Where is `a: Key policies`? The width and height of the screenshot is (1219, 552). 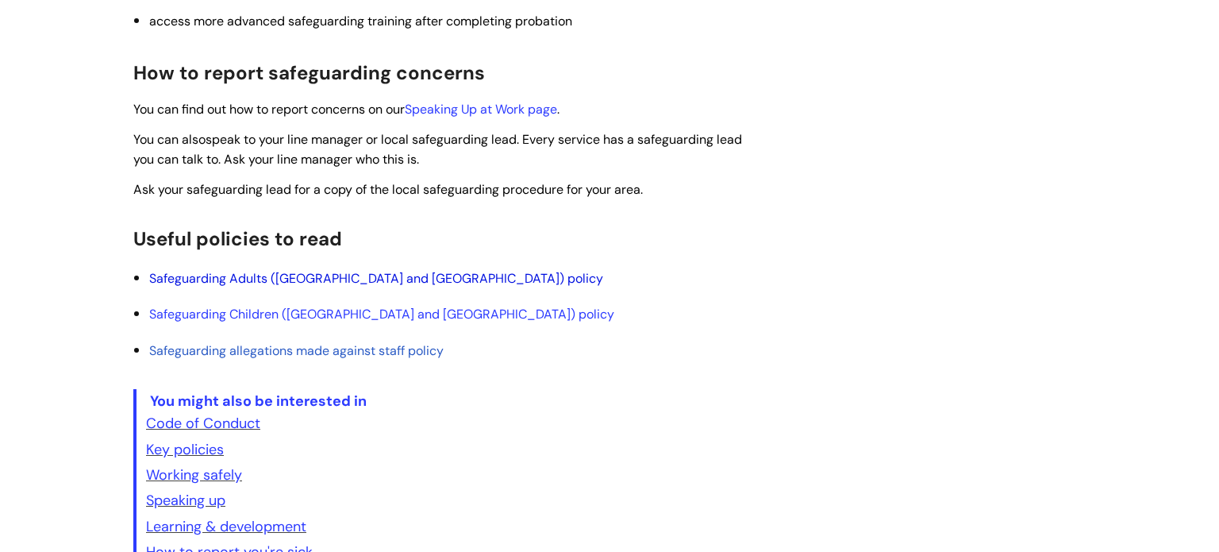 a: Key policies is located at coordinates (185, 449).